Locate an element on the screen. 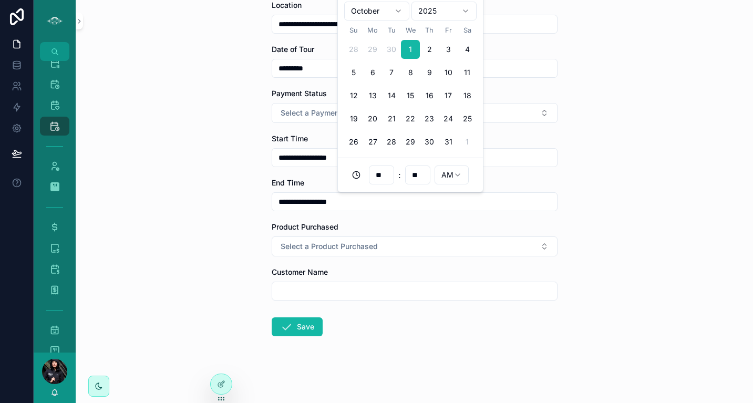  button: Monday, September 29th, 2025 is located at coordinates (373, 49).